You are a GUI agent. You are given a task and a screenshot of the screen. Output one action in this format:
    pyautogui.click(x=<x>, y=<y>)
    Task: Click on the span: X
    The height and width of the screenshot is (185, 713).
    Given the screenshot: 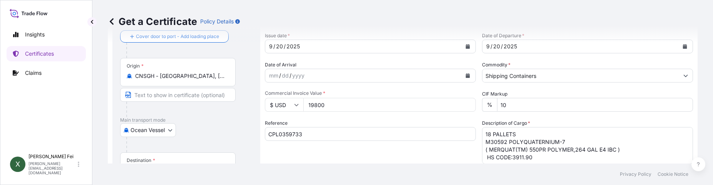 What is the action you would take?
    pyautogui.click(x=18, y=165)
    